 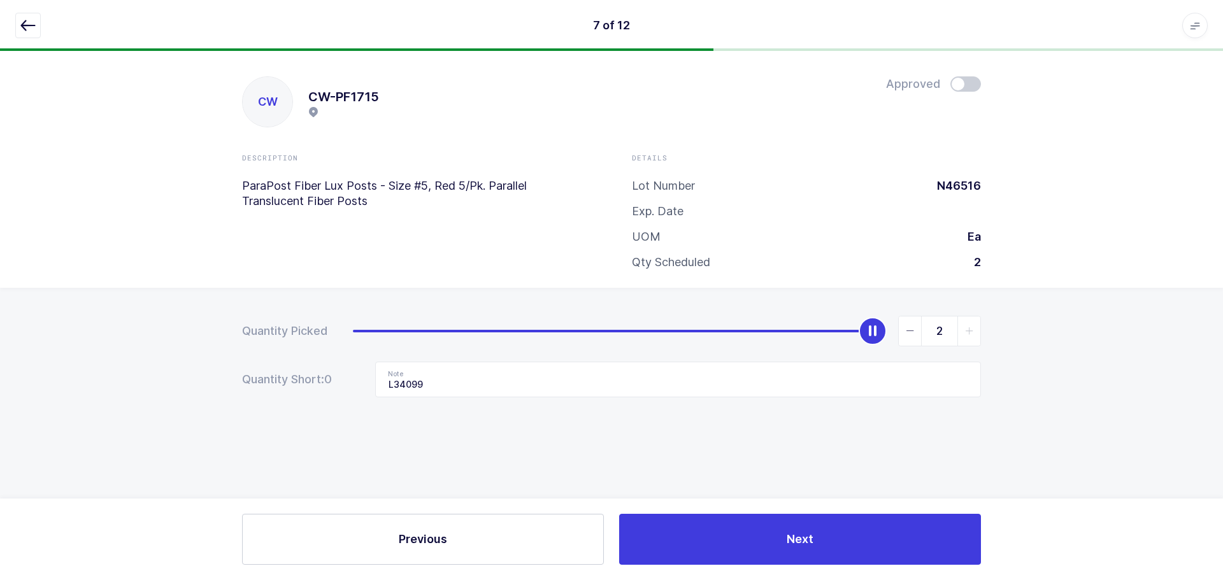 I want to click on div: Details, so click(x=806, y=158).